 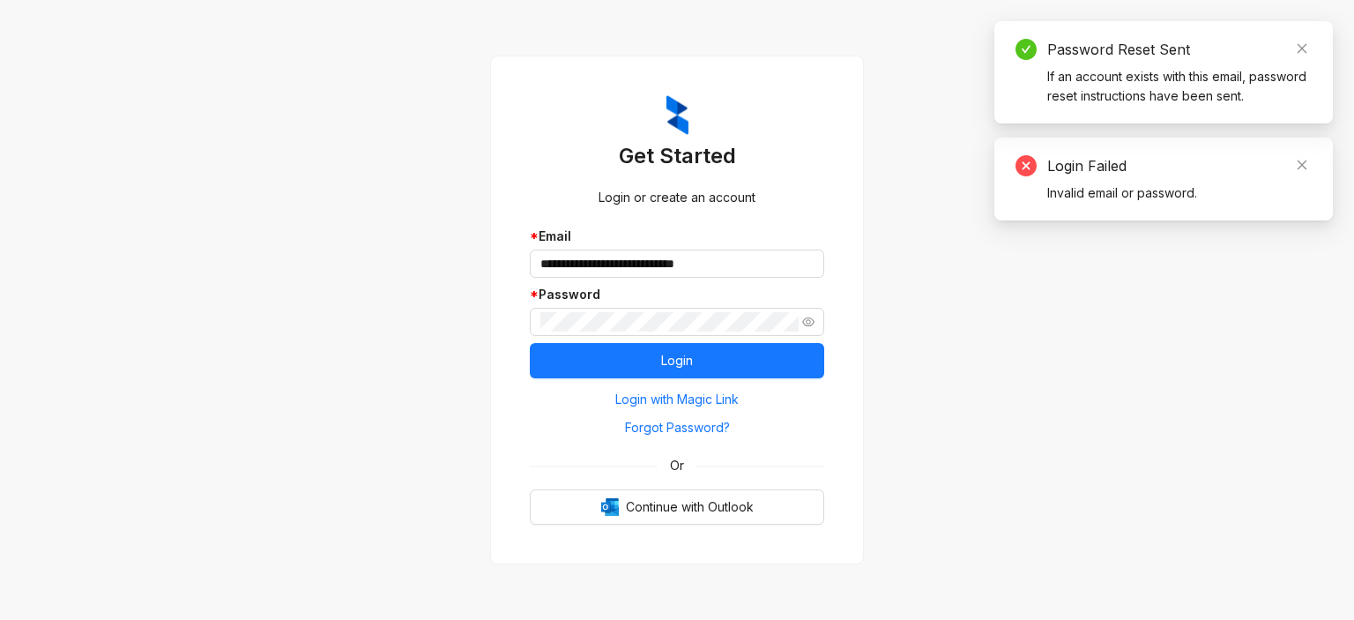 I want to click on div: Password, so click(x=677, y=294).